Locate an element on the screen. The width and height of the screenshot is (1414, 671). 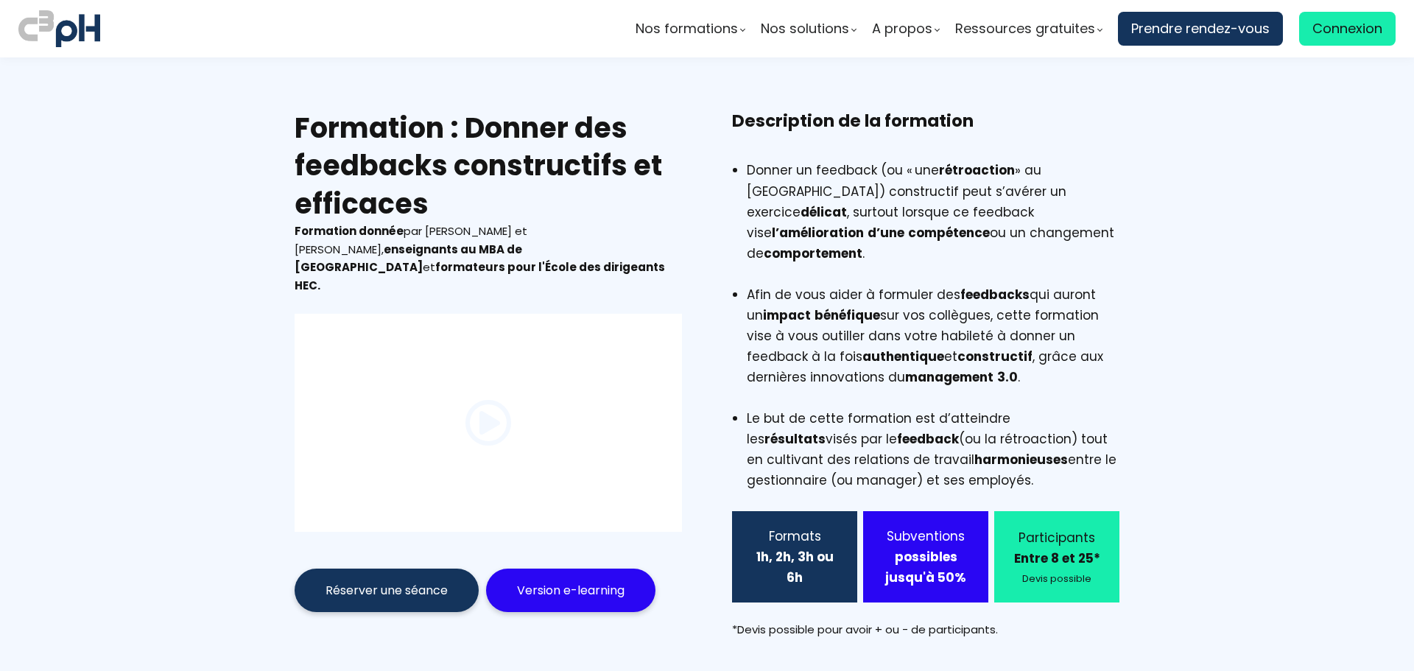
span: Version e-learning is located at coordinates (571, 590).